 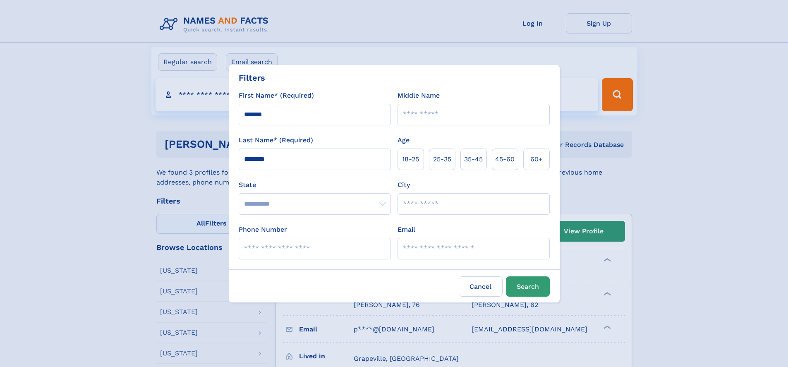 What do you see at coordinates (473, 159) in the screenshot?
I see `span: 35‑45` at bounding box center [473, 159].